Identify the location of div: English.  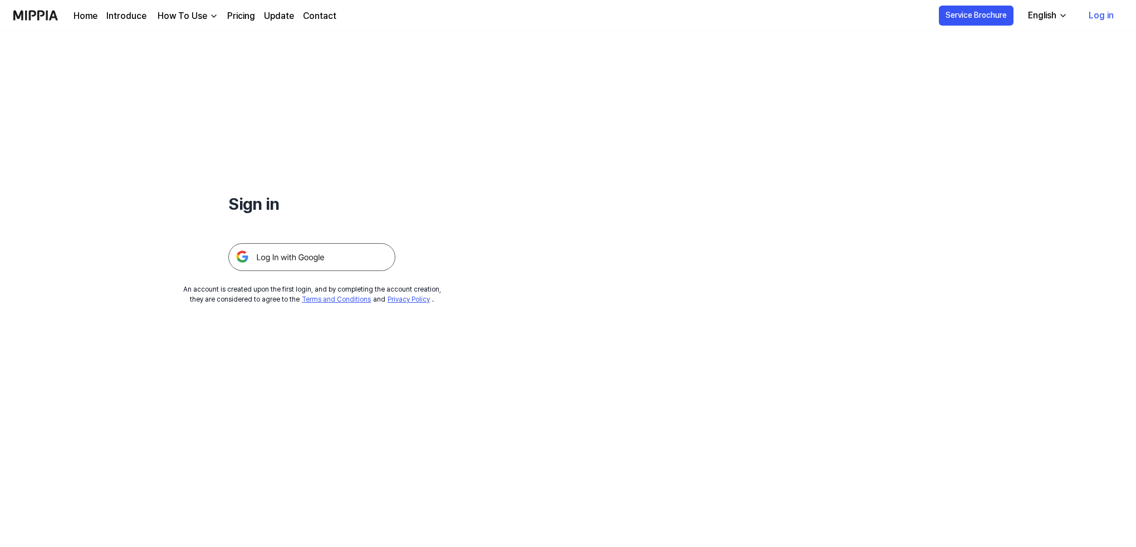
(1042, 16).